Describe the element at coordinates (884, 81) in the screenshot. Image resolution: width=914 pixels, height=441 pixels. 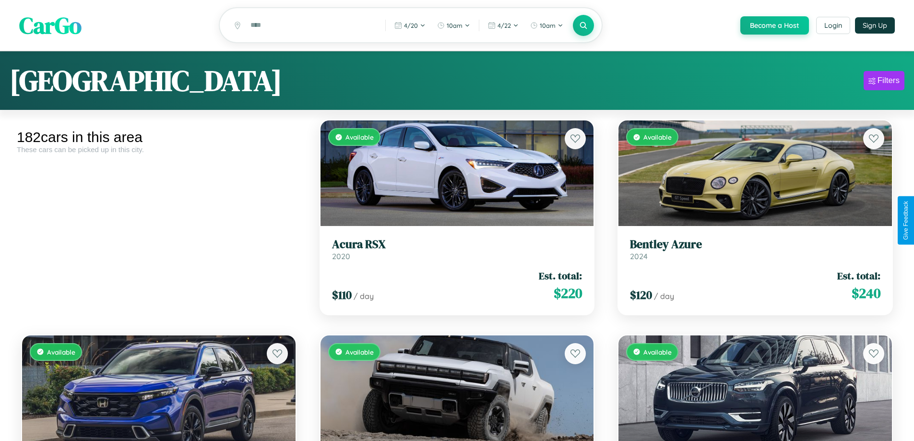
I see `button: Filters` at that location.